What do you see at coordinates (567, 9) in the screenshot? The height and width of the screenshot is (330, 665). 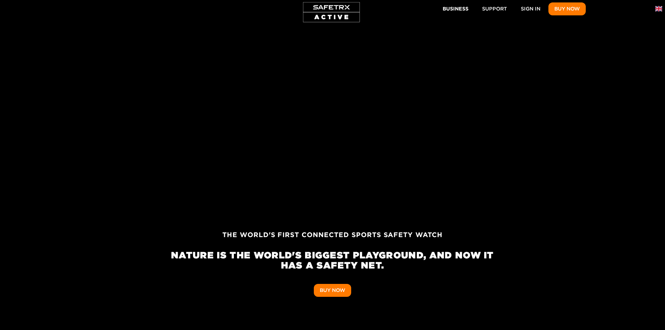 I see `button: Buy Now` at bounding box center [567, 9].